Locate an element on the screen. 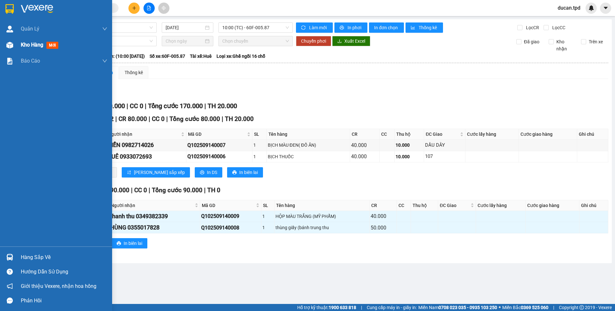 The width and height of the screenshot is (615, 311). span: Chọn chuyến is located at coordinates (256, 41).